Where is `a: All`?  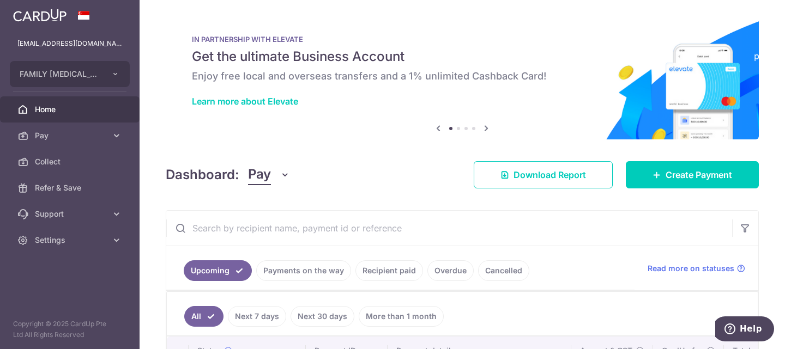
a: All is located at coordinates (204, 317).